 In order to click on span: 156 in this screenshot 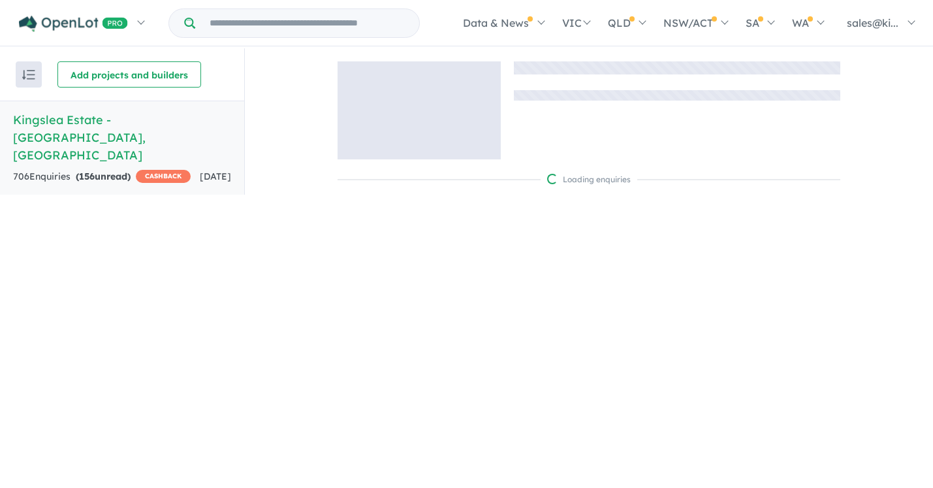, I will do `click(87, 176)`.